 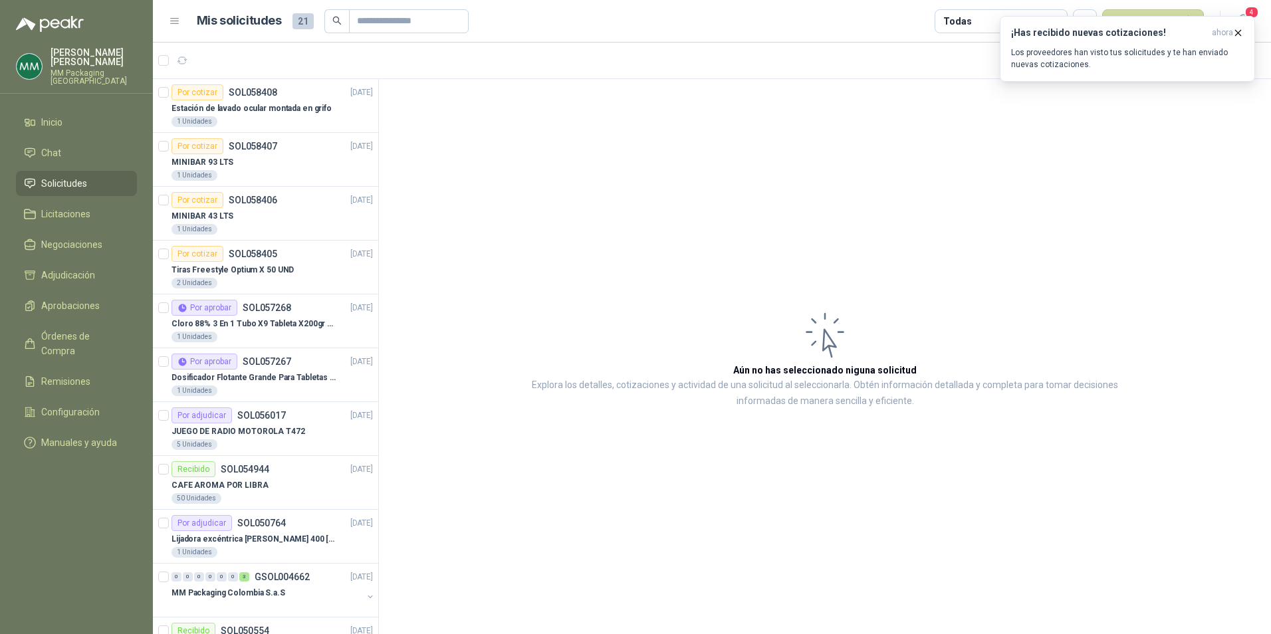 I want to click on p: Tiras Freestyle Optium X 50 UND, so click(x=233, y=270).